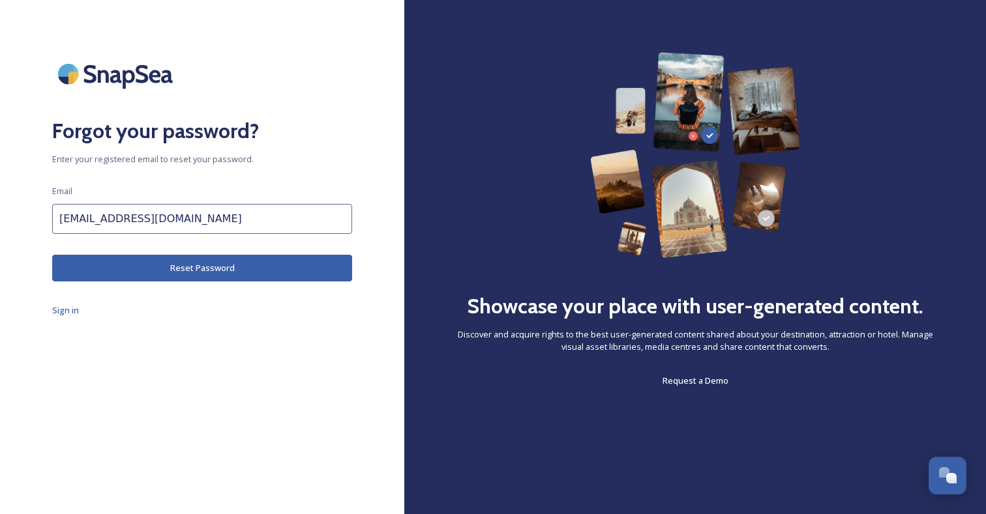 Image resolution: width=986 pixels, height=514 pixels. What do you see at coordinates (117, 74) in the screenshot?
I see `img: SnapSea Logo` at bounding box center [117, 74].